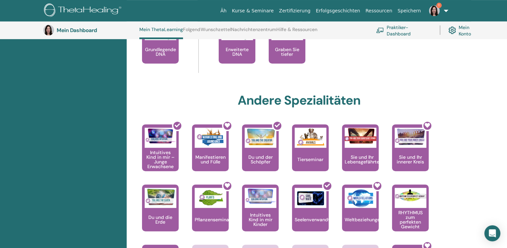 This screenshot has width=507, height=248. What do you see at coordinates (160, 47) in the screenshot?
I see `a: Grundlegende DNA Grundlegende DNA` at bounding box center [160, 47].